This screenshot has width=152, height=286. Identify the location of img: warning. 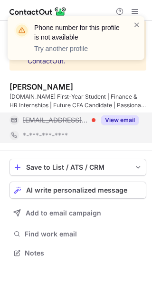
(22, 30).